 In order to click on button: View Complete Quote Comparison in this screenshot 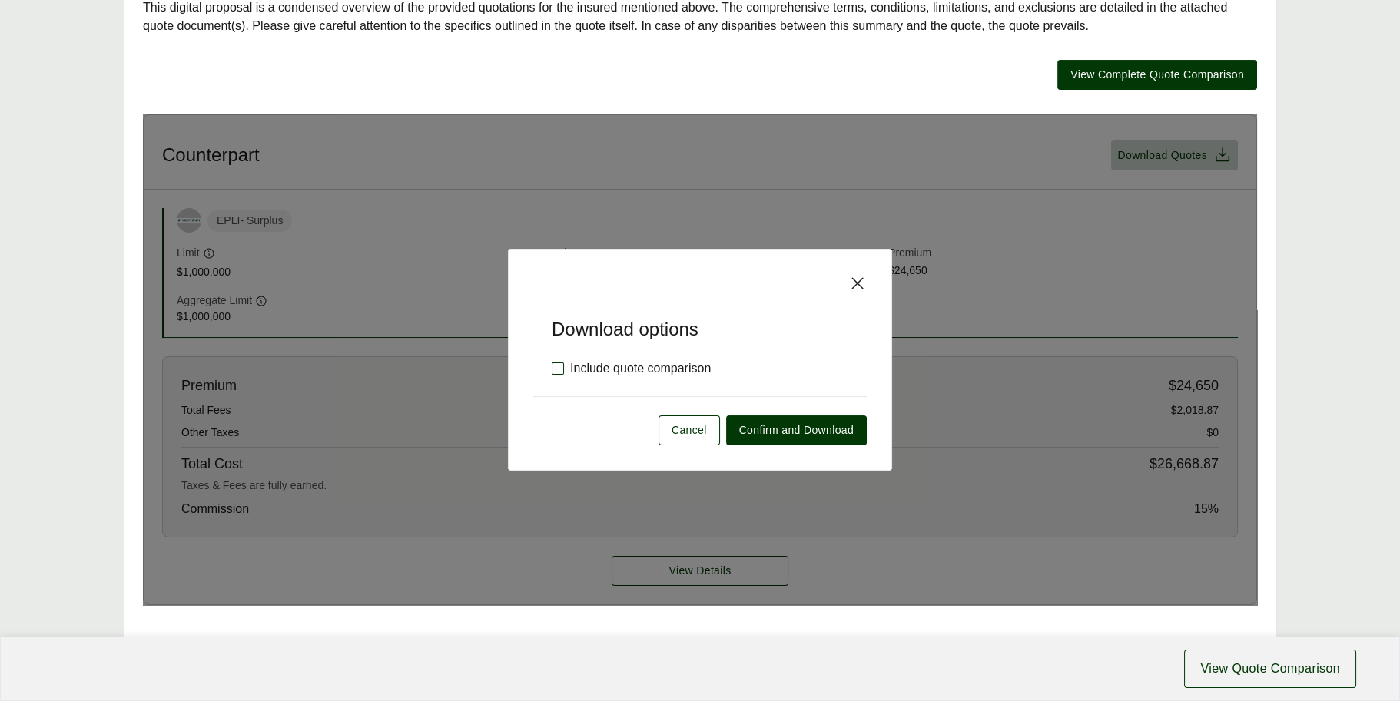, I will do `click(1157, 75)`.